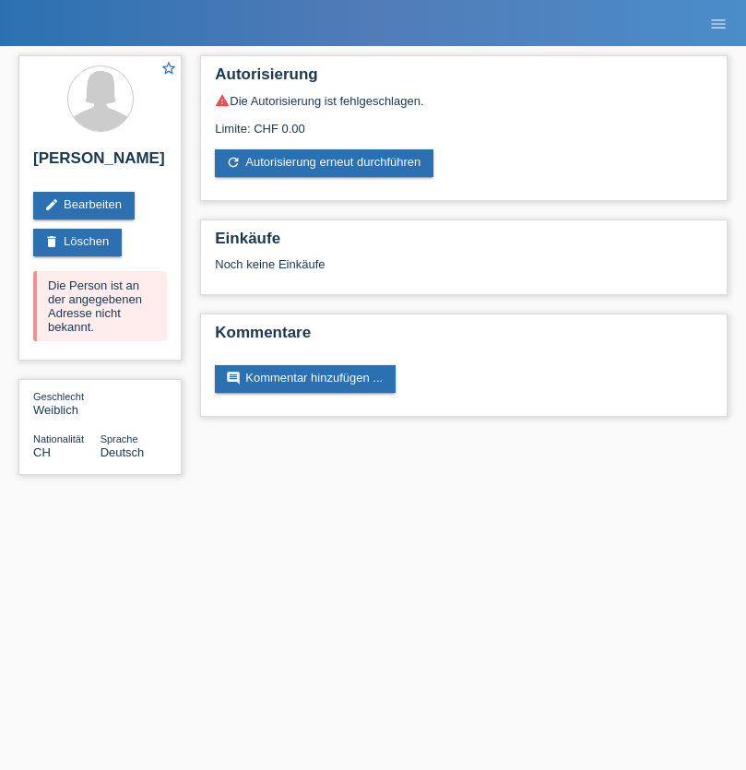 The image size is (746, 770). I want to click on div: Limite: CHF 0.00, so click(464, 122).